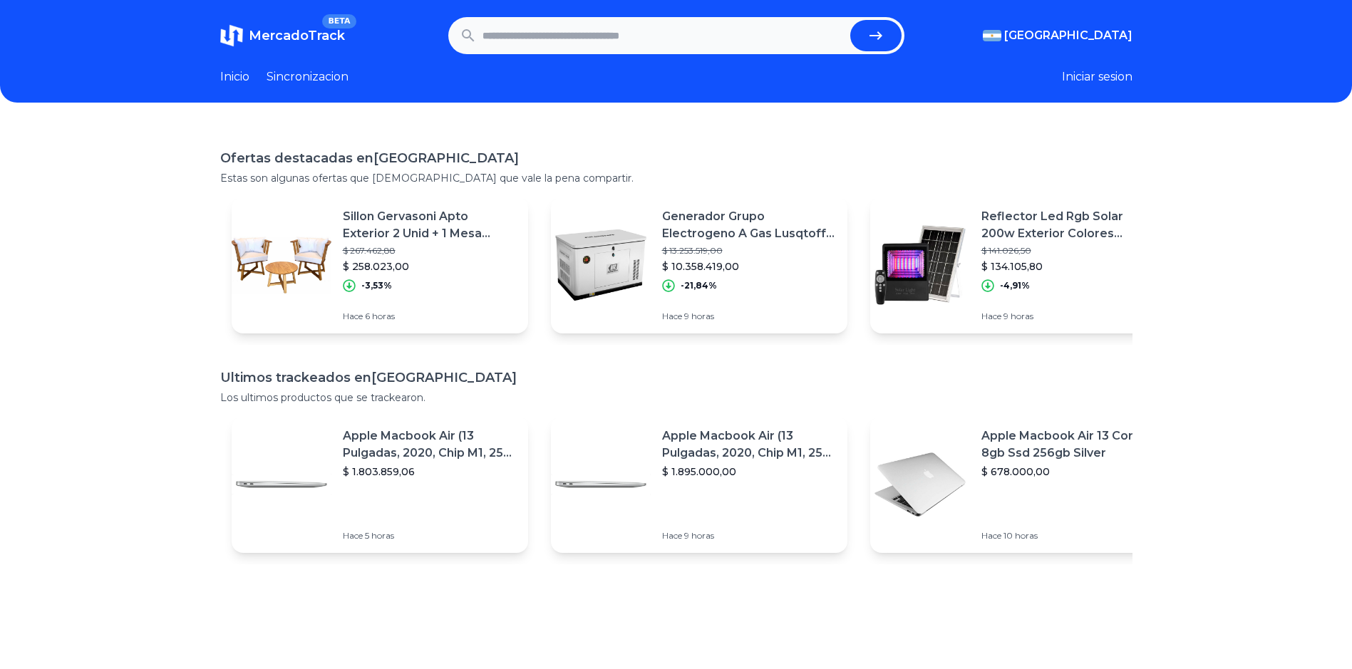  What do you see at coordinates (749, 225) in the screenshot?
I see `p: Generador Grupo Electrogeno A Gas Lusqtoff 15 Kva Automatico` at bounding box center [749, 225].